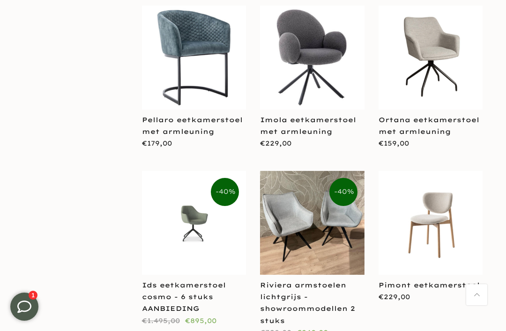 The width and height of the screenshot is (506, 331). Describe the element at coordinates (32, 12) in the screenshot. I see `span: 1` at that location.